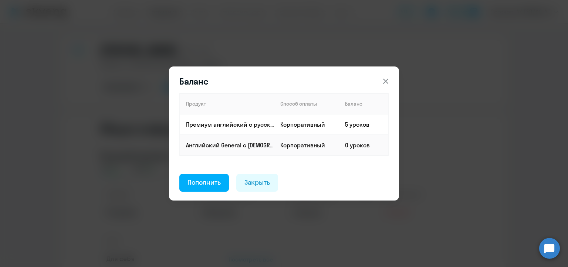  What do you see at coordinates (204, 183) in the screenshot?
I see `div: Пополнить` at bounding box center [204, 183].